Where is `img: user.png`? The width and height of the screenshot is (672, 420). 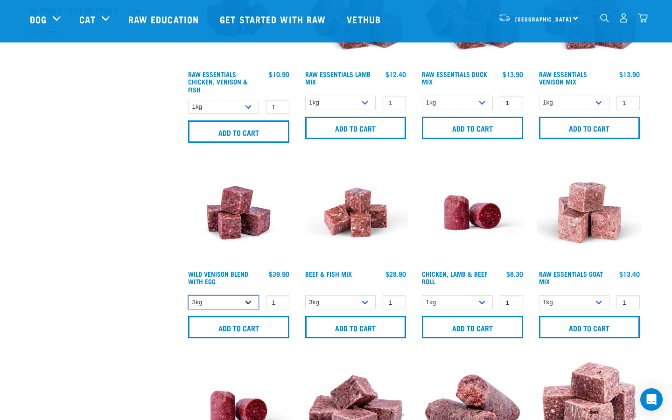
img: user.png is located at coordinates (624, 18).